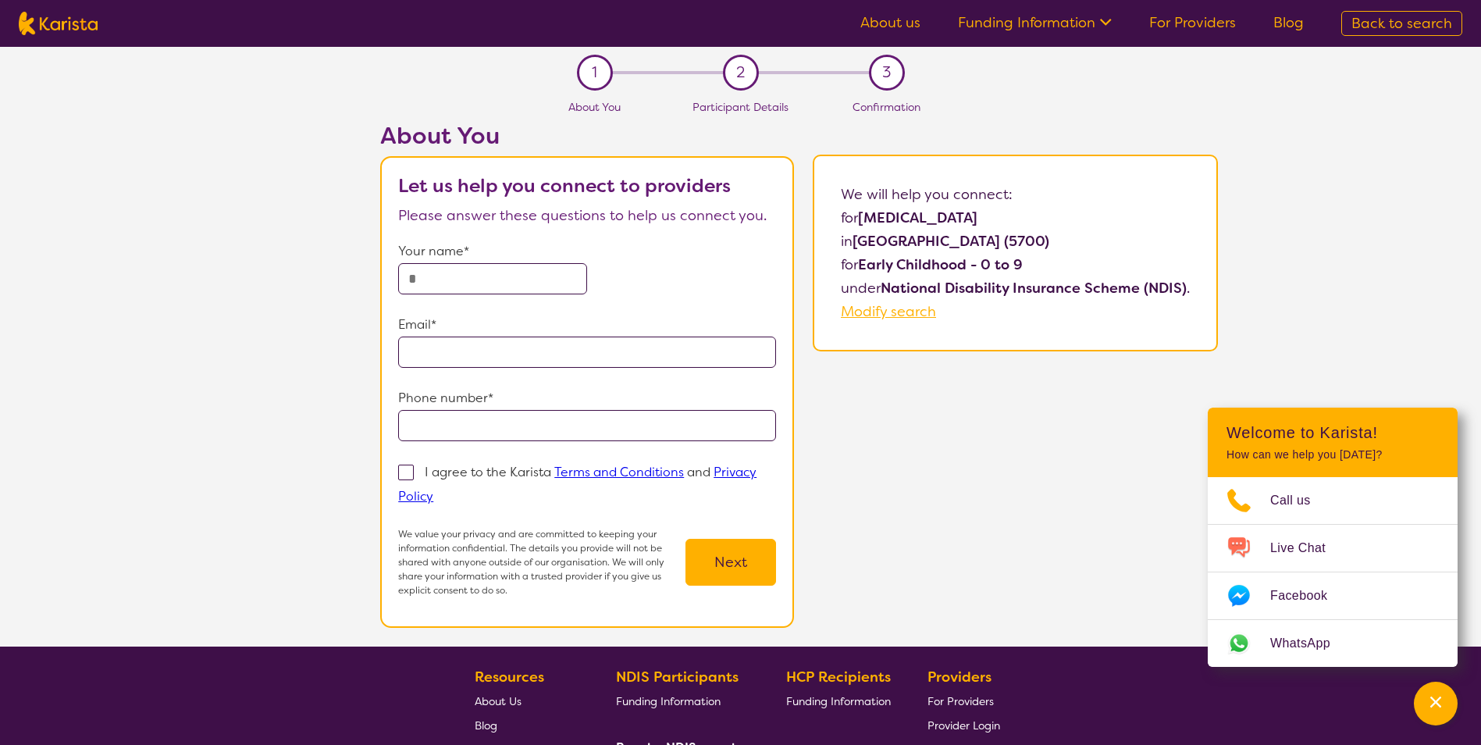 The height and width of the screenshot is (745, 1481). Describe the element at coordinates (1333, 537) in the screenshot. I see `div: Channel Menu` at that location.